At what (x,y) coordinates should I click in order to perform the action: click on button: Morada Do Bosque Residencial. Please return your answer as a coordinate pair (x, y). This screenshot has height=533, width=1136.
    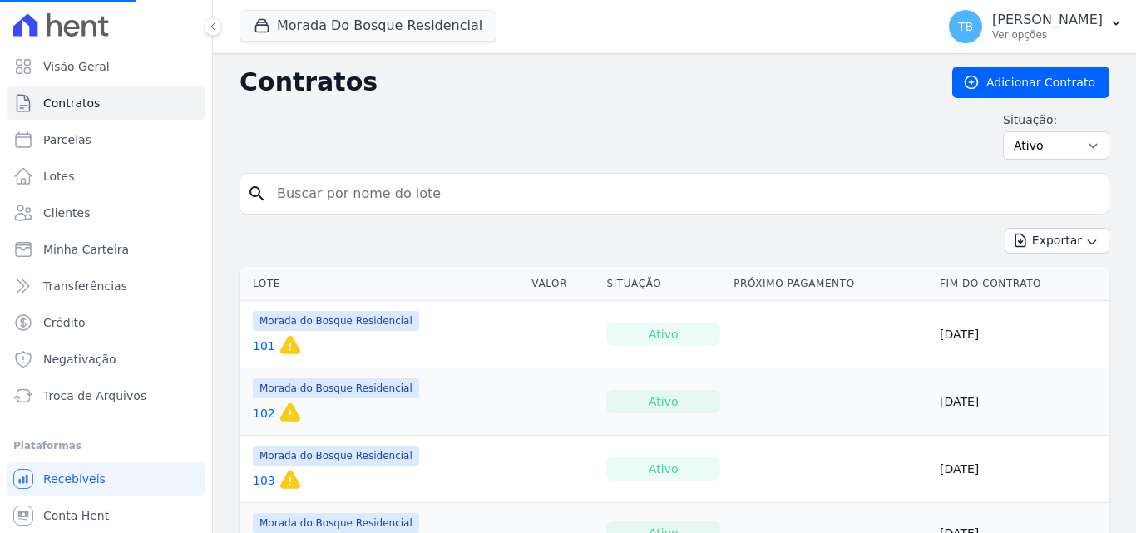
    Looking at the image, I should click on (368, 26).